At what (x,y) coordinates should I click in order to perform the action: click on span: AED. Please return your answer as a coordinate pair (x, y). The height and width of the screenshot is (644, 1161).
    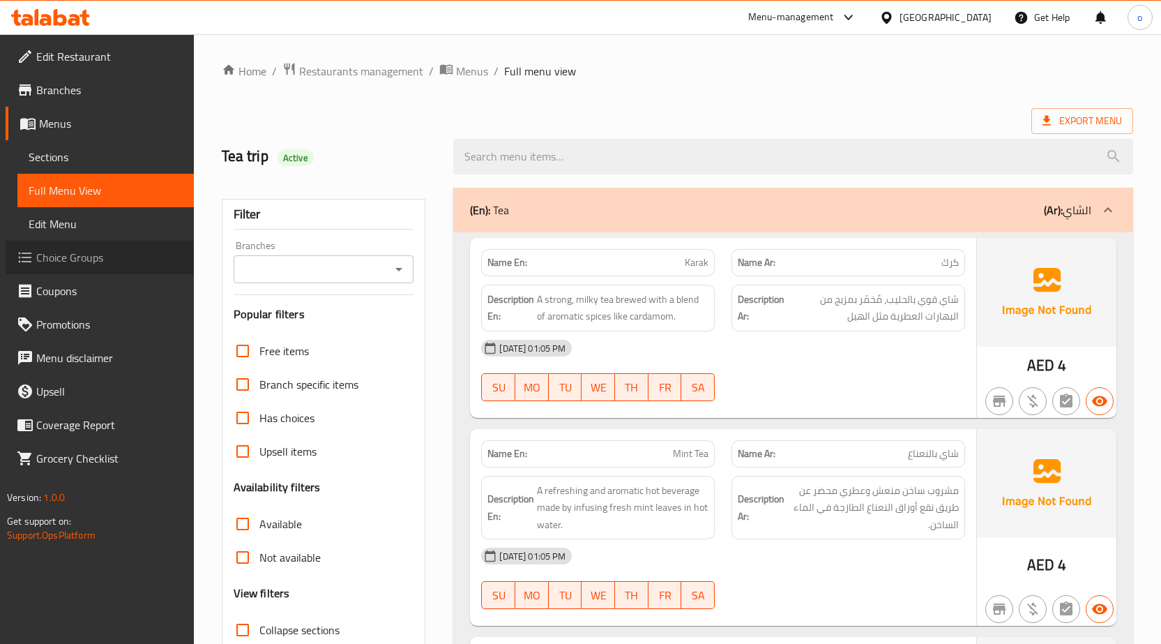
    Looking at the image, I should click on (1040, 564).